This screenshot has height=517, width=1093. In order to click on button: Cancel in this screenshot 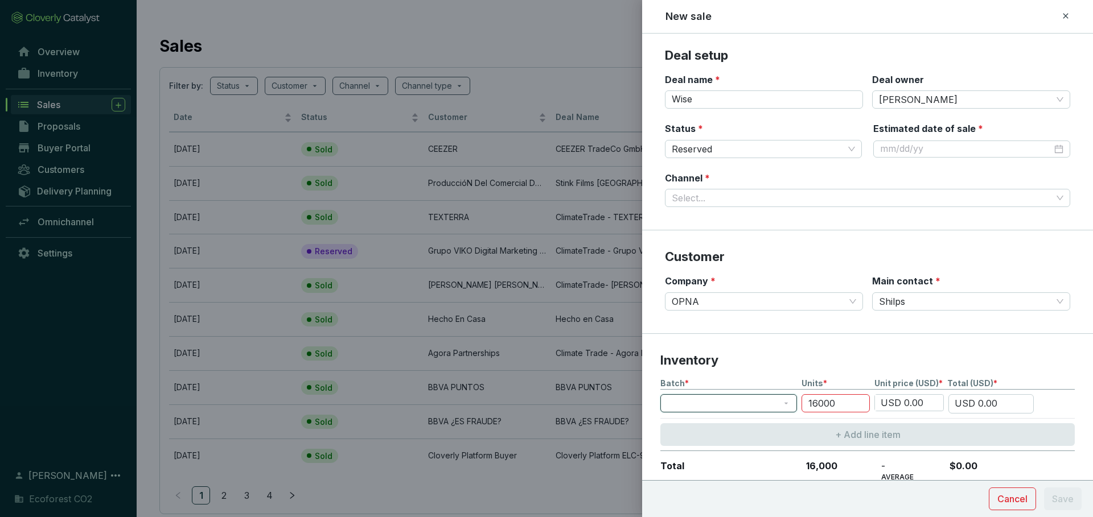, I will do `click(1012, 499)`.